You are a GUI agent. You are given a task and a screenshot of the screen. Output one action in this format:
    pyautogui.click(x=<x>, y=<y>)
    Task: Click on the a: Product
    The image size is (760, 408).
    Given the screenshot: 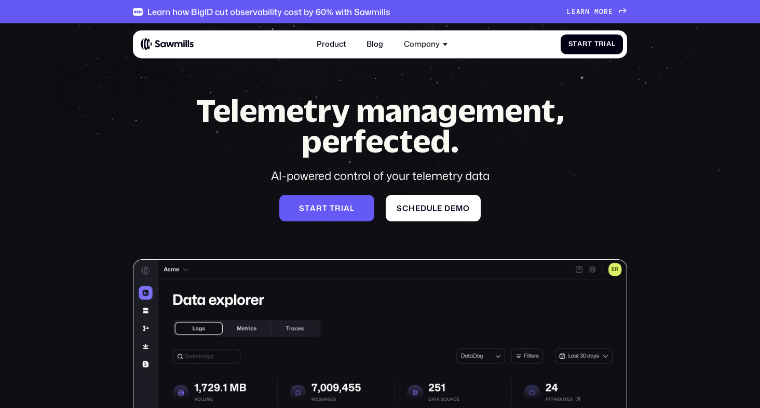 What is the action you would take?
    pyautogui.click(x=331, y=44)
    